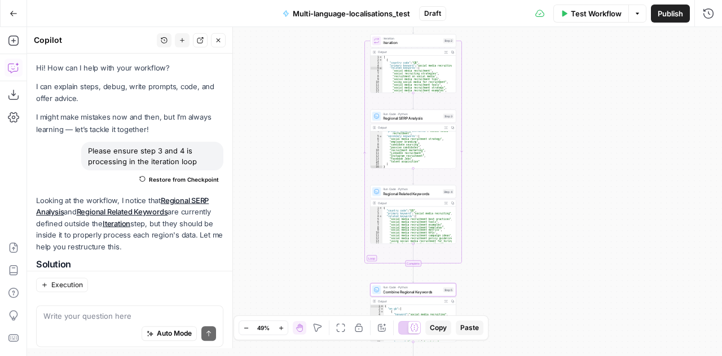  What do you see at coordinates (469, 328) in the screenshot?
I see `span: Paste` at bounding box center [469, 328].